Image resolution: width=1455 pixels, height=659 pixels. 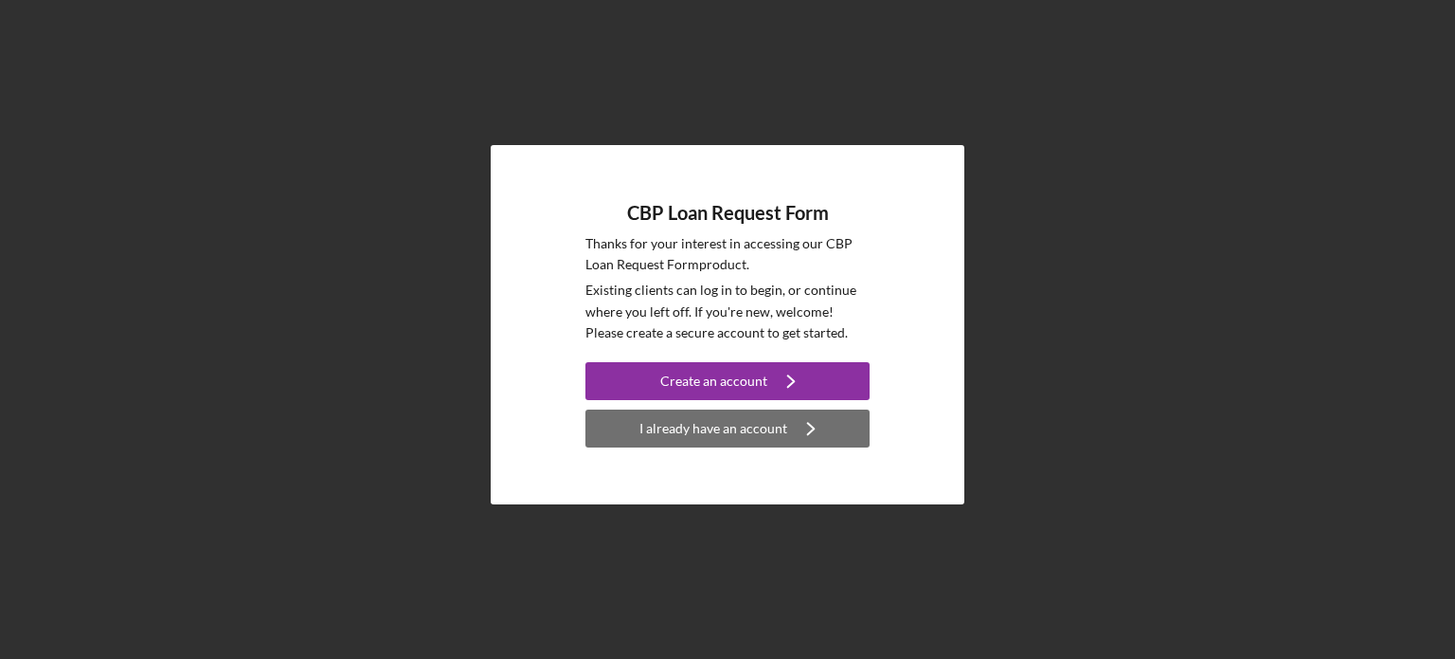 I want to click on button: Create an account, so click(x=728, y=381).